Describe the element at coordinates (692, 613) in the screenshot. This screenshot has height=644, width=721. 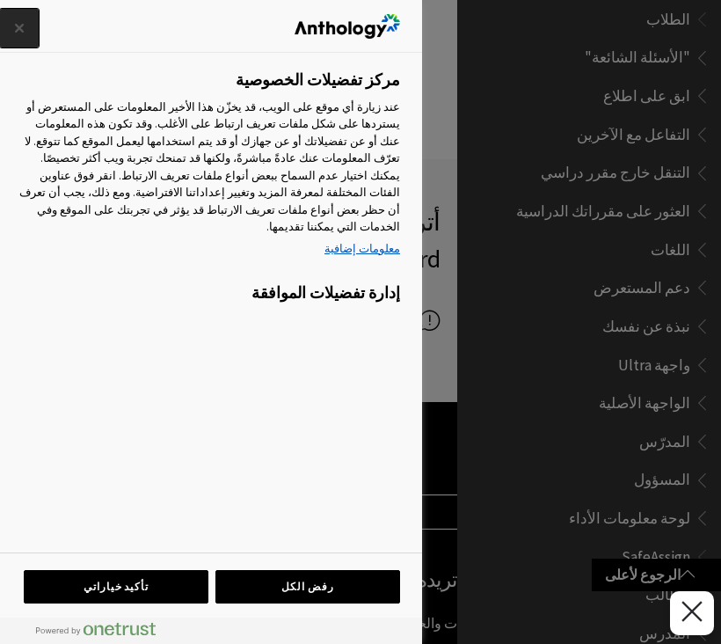
I see `button: إغلاق التفضيلات` at that location.